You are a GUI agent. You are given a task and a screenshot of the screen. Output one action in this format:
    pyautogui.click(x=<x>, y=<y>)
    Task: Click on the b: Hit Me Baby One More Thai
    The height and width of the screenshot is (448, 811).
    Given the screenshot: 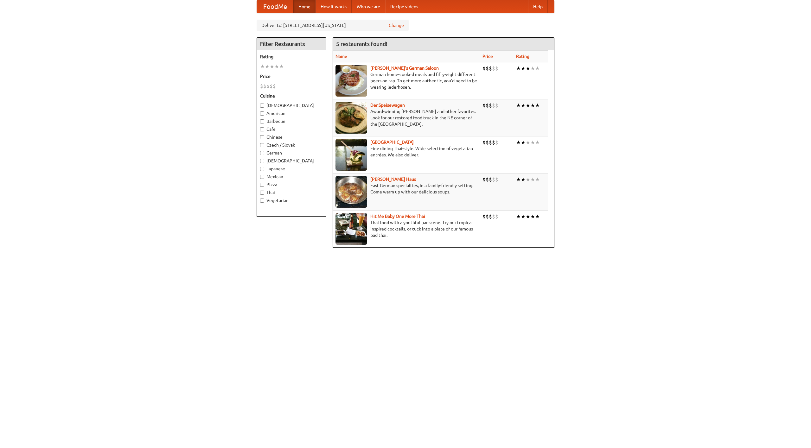 What is the action you would take?
    pyautogui.click(x=397, y=216)
    